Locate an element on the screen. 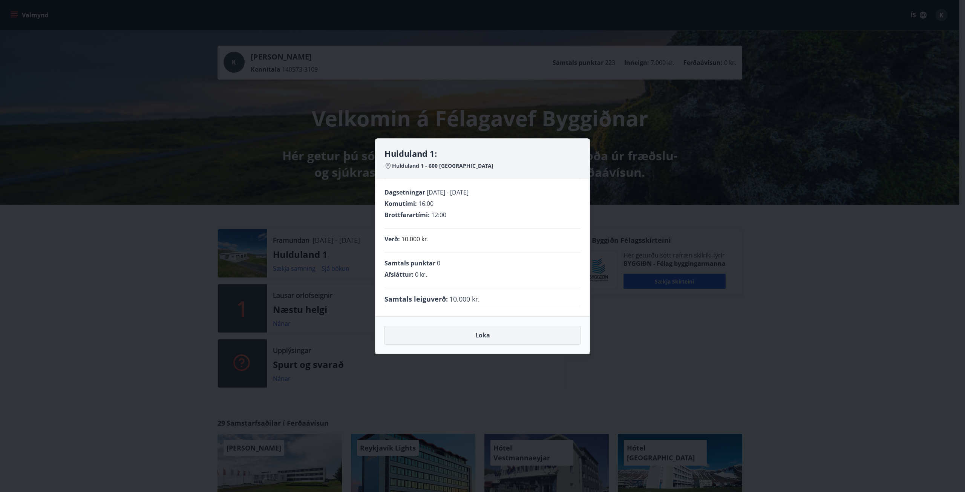  span: Samtals leiguverð : is located at coordinates (416, 299).